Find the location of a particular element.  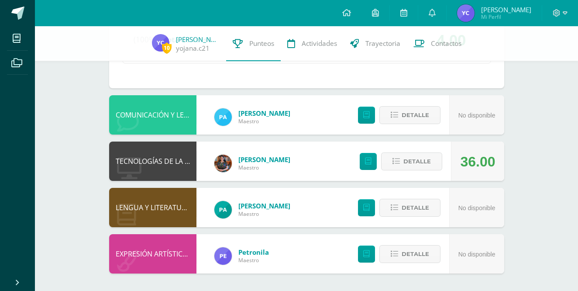

span: Actividades is located at coordinates (319, 43).